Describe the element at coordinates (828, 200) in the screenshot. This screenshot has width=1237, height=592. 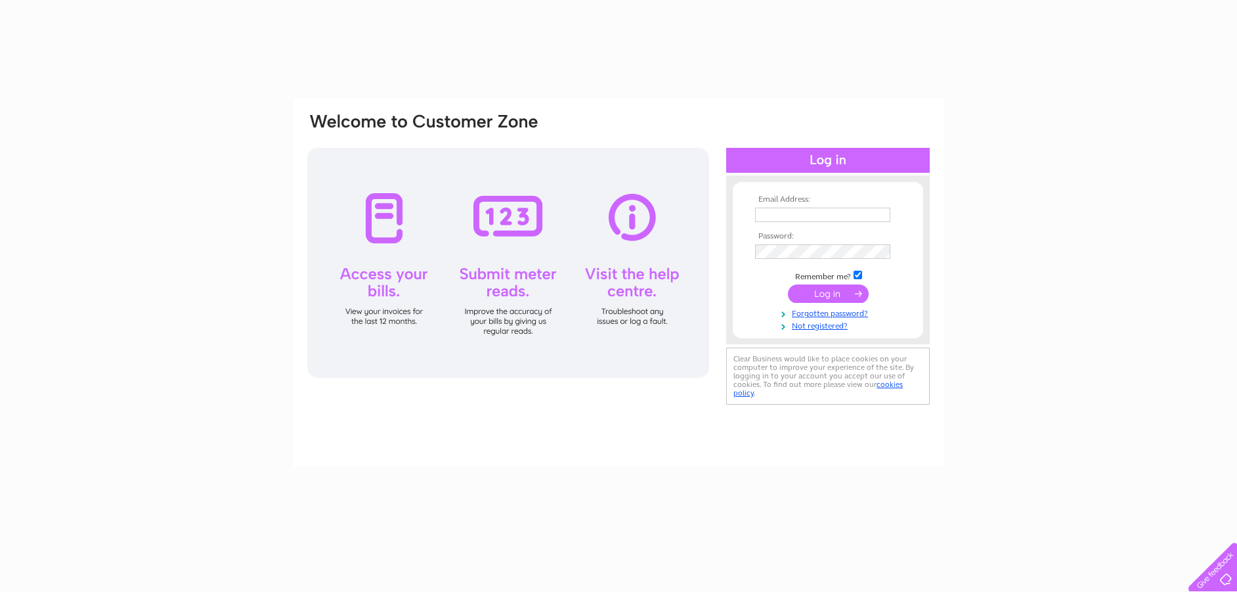
I see `th: Email Address:` at that location.